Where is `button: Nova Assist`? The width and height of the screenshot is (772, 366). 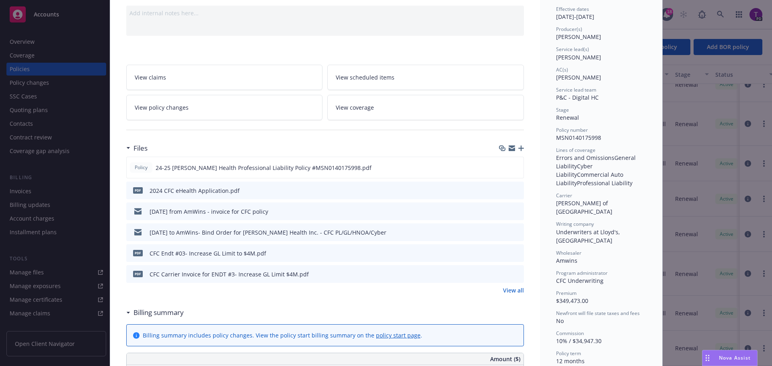
button: Nova Assist is located at coordinates (730, 358).